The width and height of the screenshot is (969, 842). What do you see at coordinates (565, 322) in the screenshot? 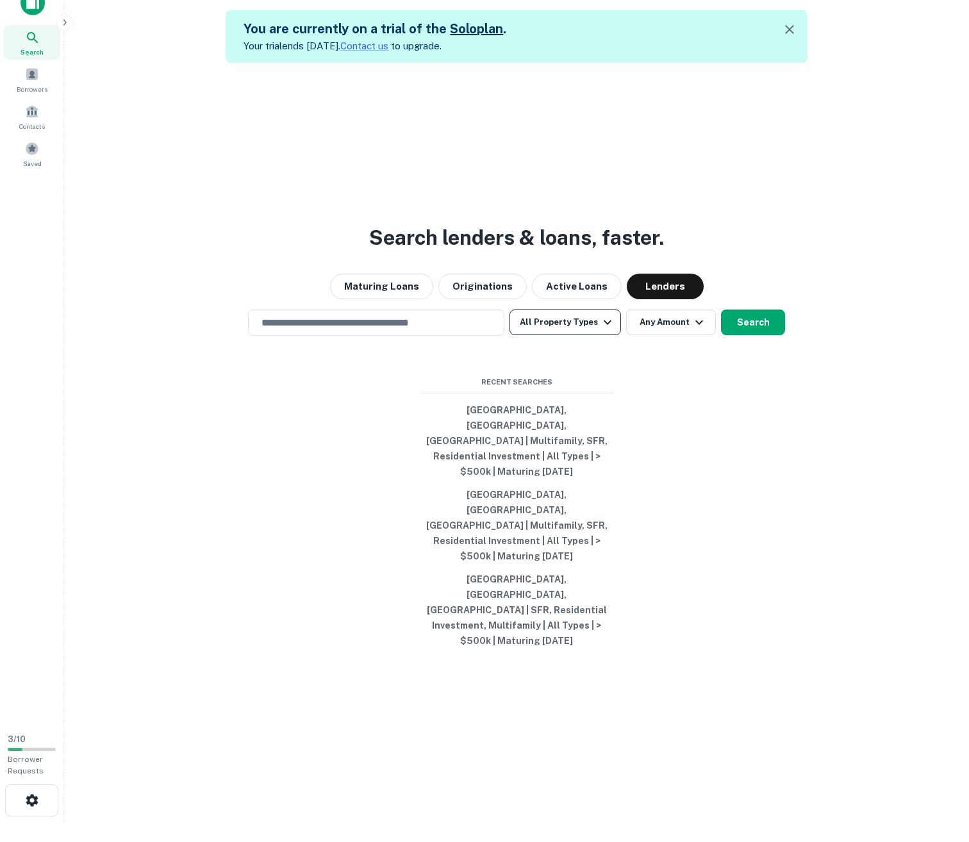
I see `button: All Property Types` at bounding box center [565, 322].